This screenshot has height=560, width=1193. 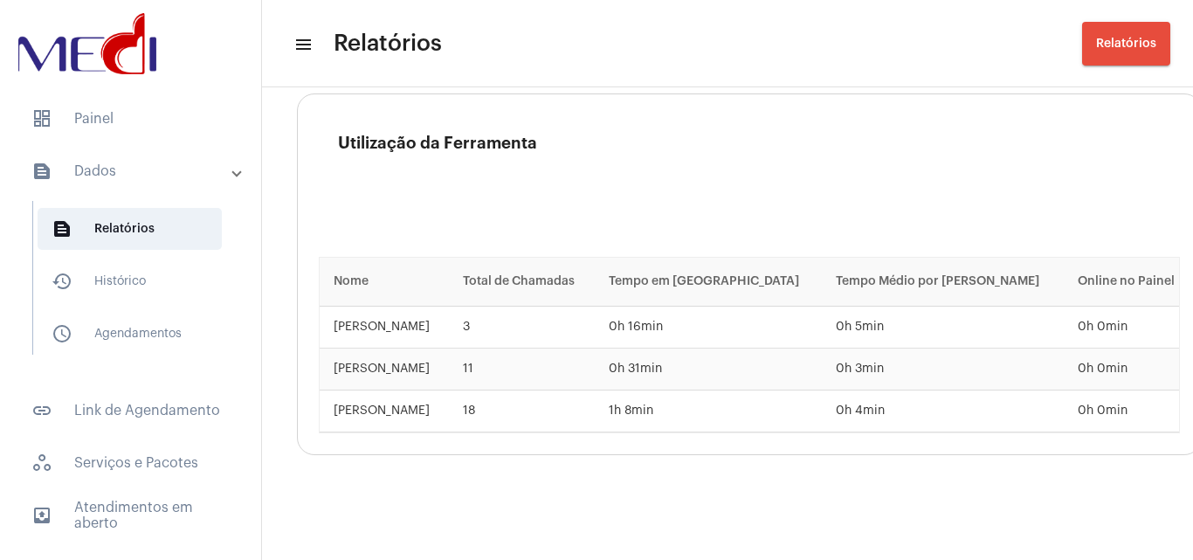 I want to click on div: sidenav iconDados, so click(x=135, y=286).